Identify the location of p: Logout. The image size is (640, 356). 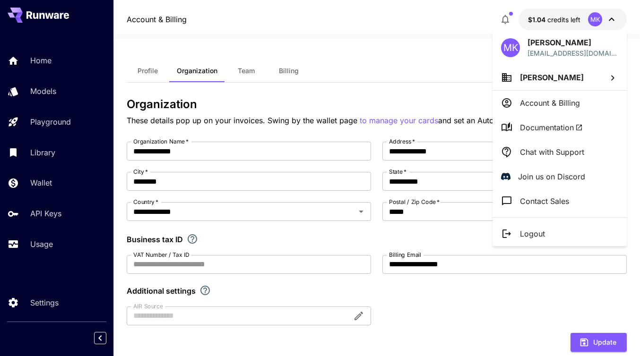
(532, 234).